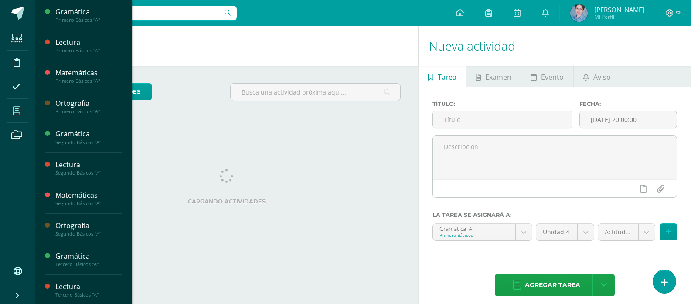  Describe the element at coordinates (498, 77) in the screenshot. I see `span: Examen` at that location.